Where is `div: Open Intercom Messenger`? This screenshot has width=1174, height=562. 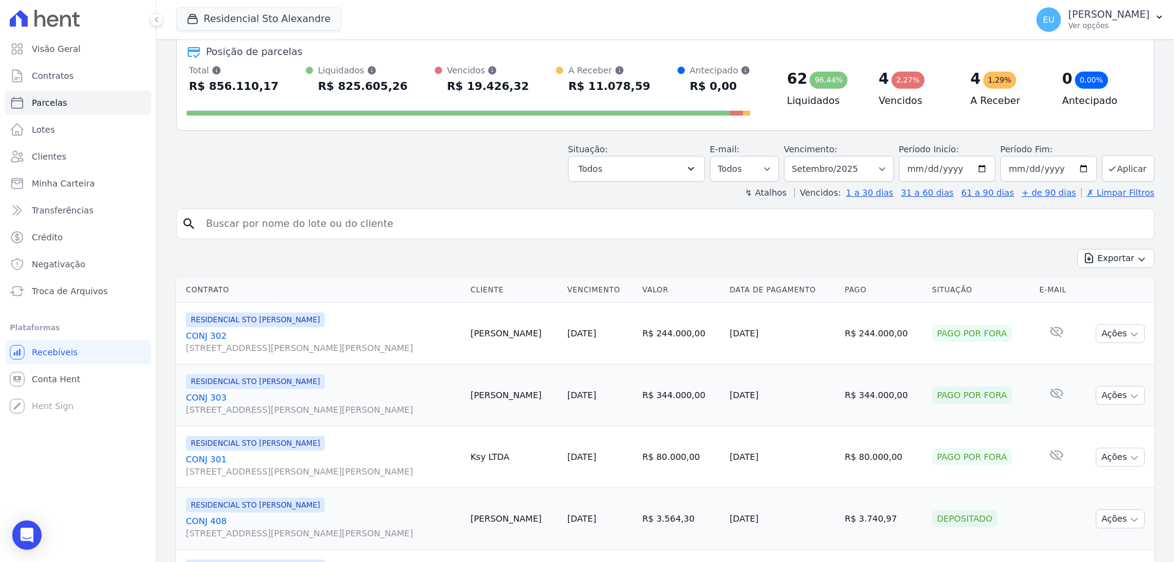 div: Open Intercom Messenger is located at coordinates (27, 535).